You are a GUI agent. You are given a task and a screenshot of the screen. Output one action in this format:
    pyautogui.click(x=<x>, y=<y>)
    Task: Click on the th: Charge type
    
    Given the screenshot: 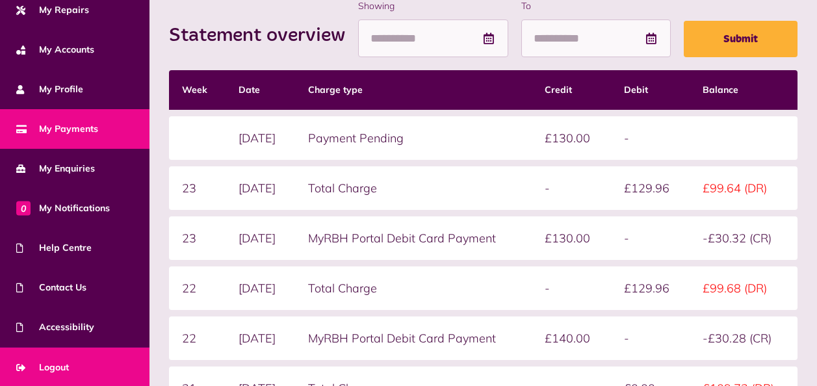 What is the action you would take?
    pyautogui.click(x=413, y=90)
    